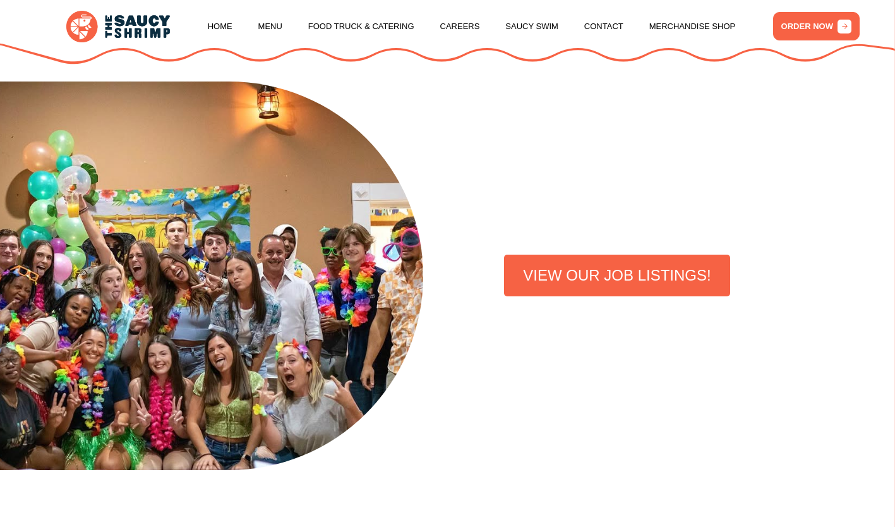 The height and width of the screenshot is (527, 895). Describe the element at coordinates (817, 26) in the screenshot. I see `a: ORDER NOW` at that location.